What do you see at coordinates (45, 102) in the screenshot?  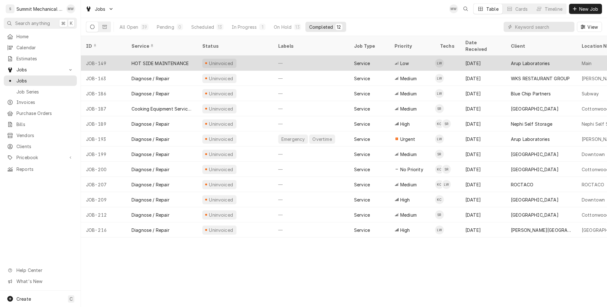 I see `span: Invoices` at bounding box center [45, 102].